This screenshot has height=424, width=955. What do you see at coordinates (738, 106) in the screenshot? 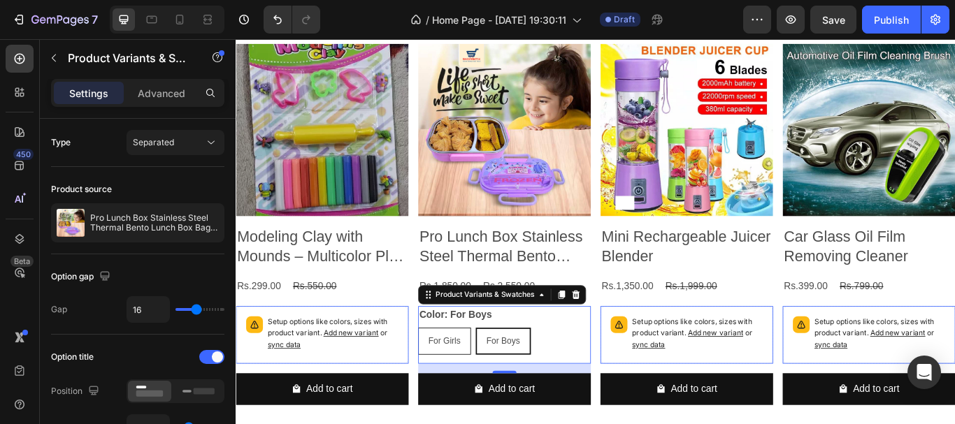
I see `a: Car Glass Oil Film Removing Cleaner` at bounding box center [738, 106].